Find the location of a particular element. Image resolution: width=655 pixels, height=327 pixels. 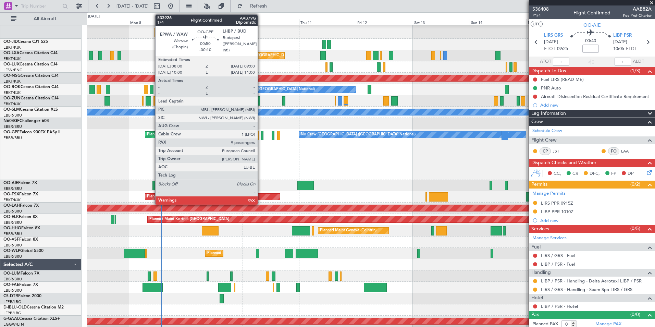

a: LIRS / GRS - Fuel is located at coordinates (558, 255).